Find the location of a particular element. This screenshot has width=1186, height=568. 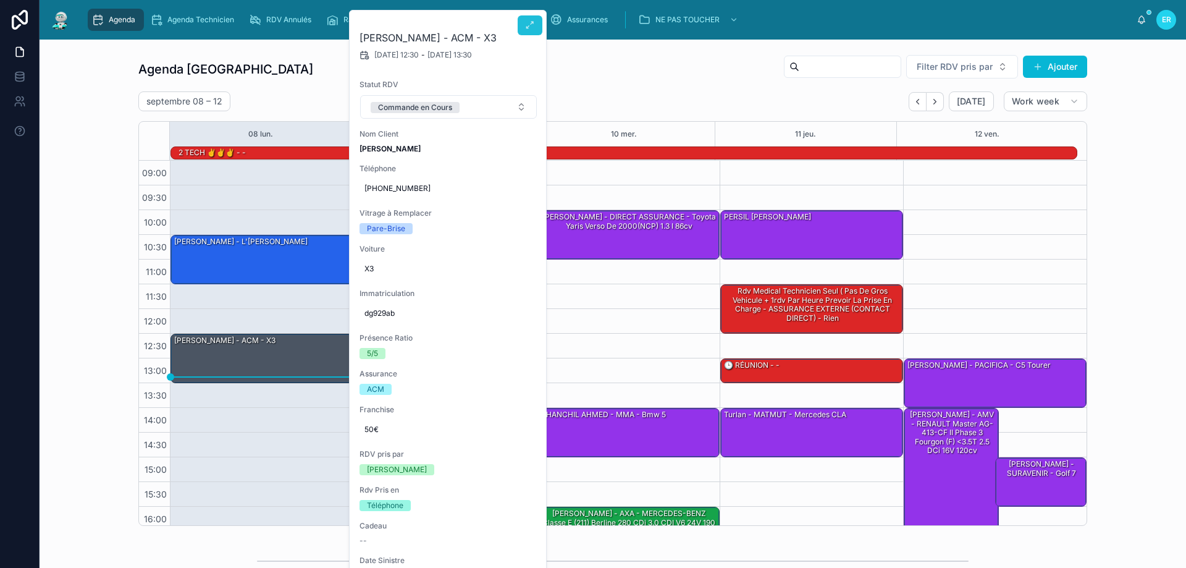

a: Agenda is located at coordinates (115, 20).